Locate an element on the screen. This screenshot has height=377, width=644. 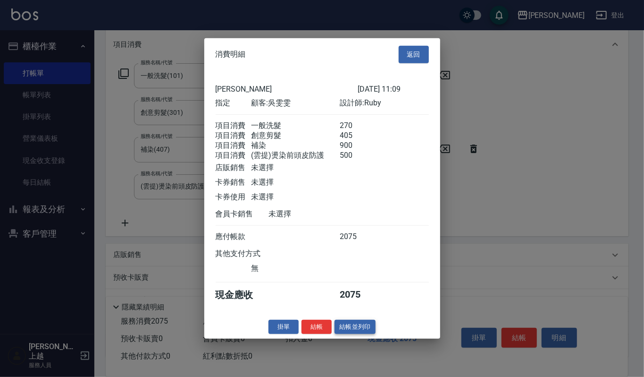
div: 店販銷售 is located at coordinates (233, 167).